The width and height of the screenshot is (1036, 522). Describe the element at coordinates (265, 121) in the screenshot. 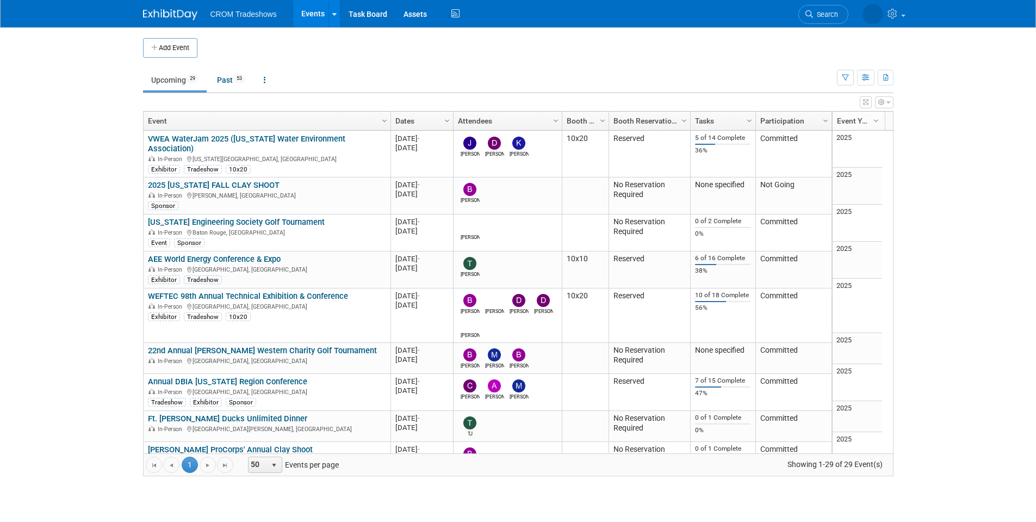

I see `a: Event` at that location.